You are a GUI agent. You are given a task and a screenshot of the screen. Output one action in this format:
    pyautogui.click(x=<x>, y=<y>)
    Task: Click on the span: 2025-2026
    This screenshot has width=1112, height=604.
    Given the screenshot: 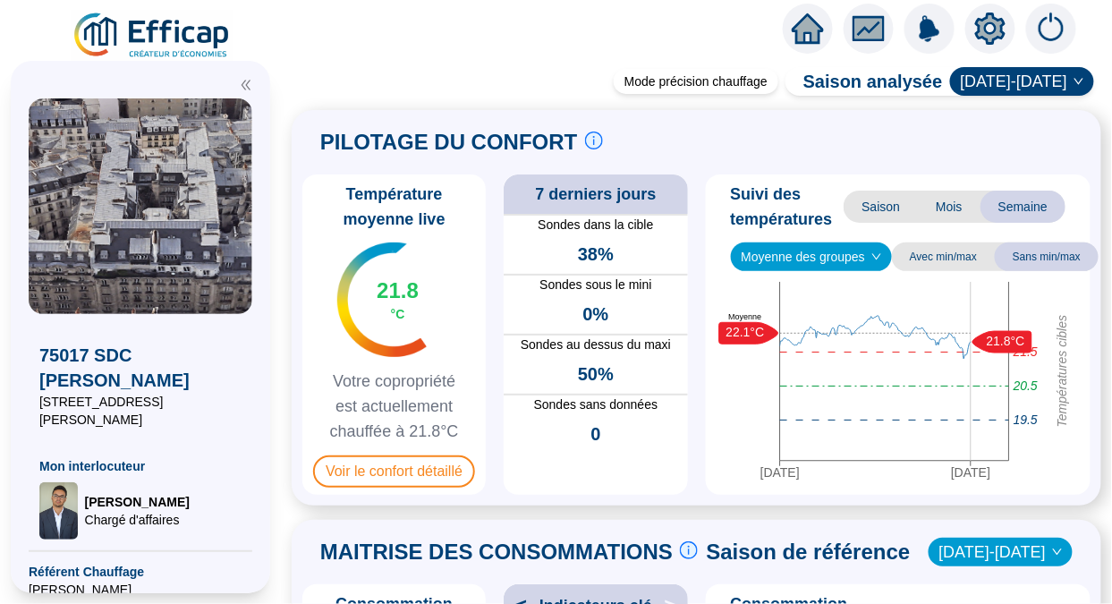 What is the action you would take?
    pyautogui.click(x=1022, y=81)
    